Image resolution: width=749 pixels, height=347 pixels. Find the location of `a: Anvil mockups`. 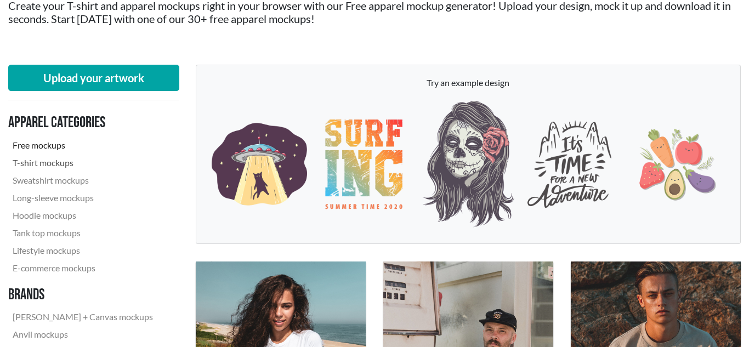

a: Anvil mockups is located at coordinates (83, 335).